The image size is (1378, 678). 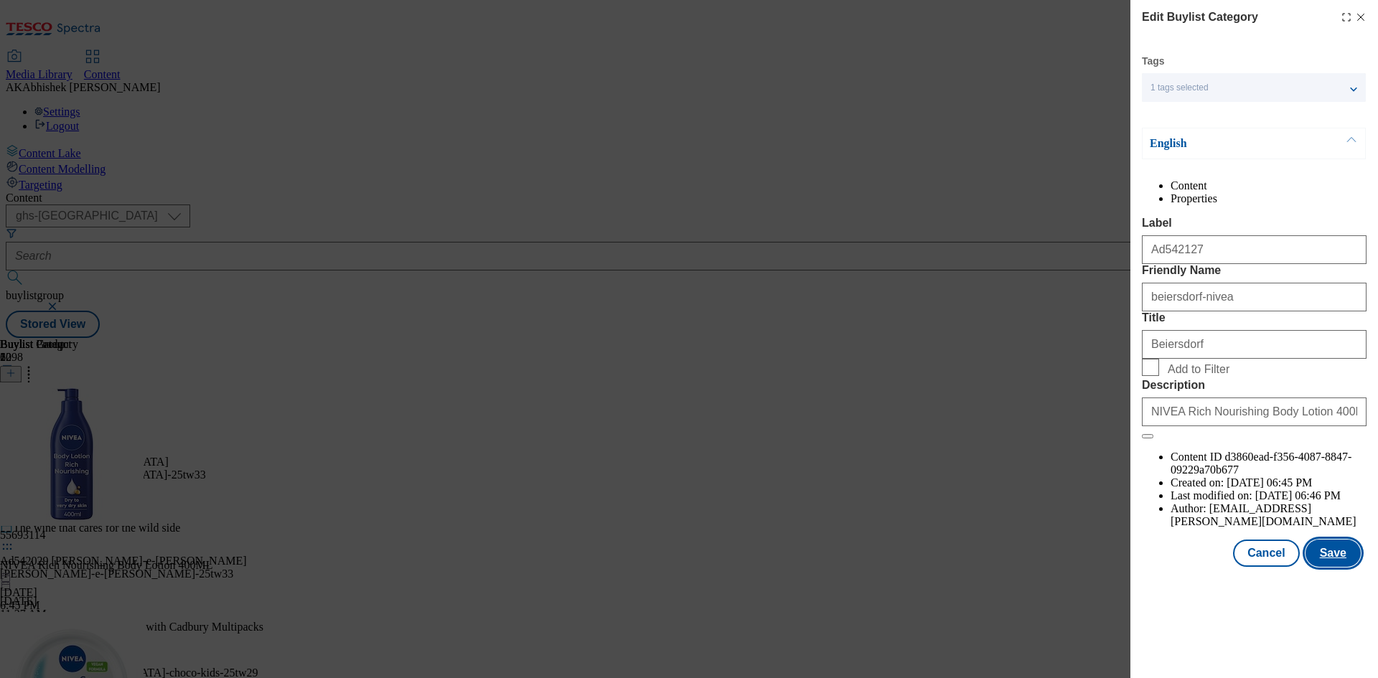 What do you see at coordinates (1254, 385) in the screenshot?
I see `label: Description` at bounding box center [1254, 385].